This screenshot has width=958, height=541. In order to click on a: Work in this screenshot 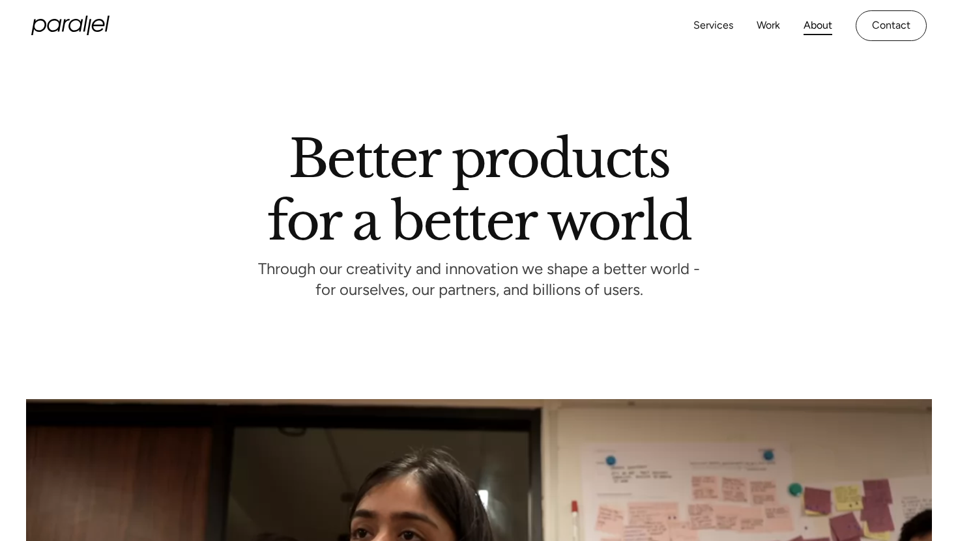, I will do `click(768, 25)`.